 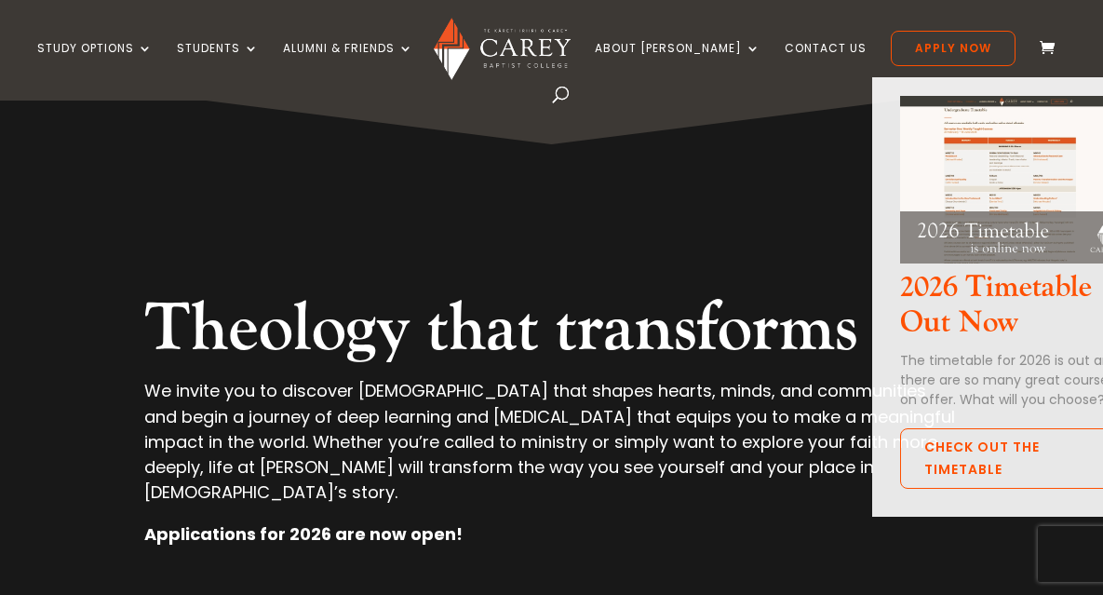 What do you see at coordinates (953, 48) in the screenshot?
I see `a: Apply Now` at bounding box center [953, 48].